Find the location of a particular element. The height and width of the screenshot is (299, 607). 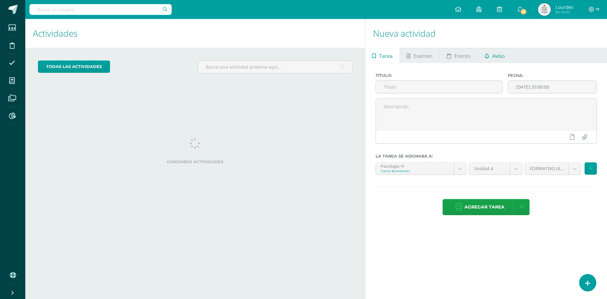

input: Busca una actividad próxima aquí... is located at coordinates (275, 67).